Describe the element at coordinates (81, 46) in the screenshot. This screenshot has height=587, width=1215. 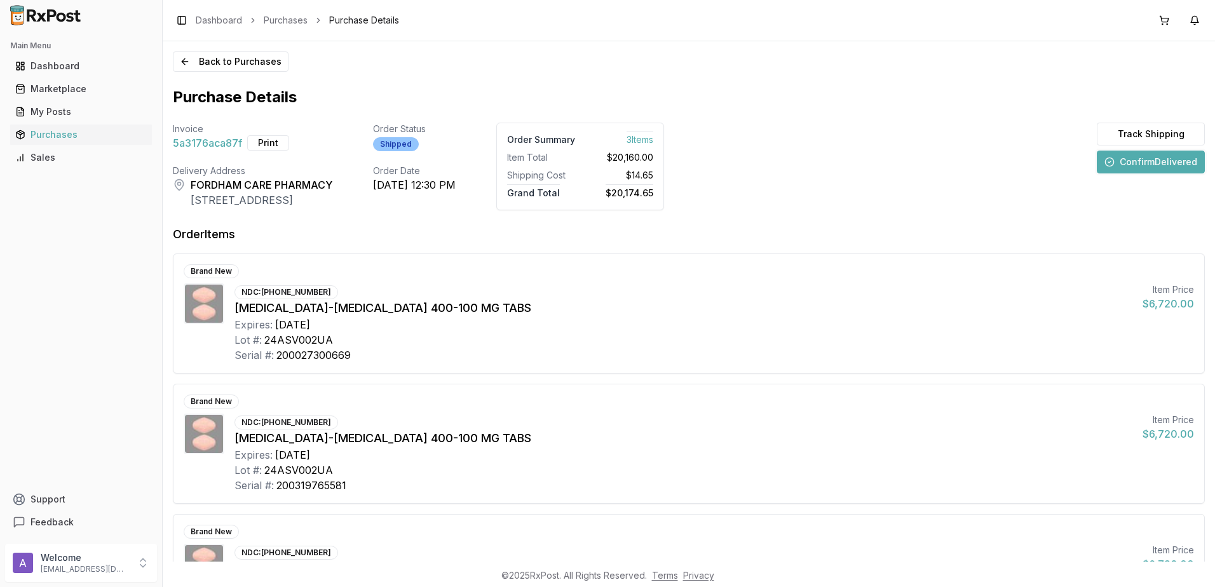
I see `h2: Main Menu` at that location.